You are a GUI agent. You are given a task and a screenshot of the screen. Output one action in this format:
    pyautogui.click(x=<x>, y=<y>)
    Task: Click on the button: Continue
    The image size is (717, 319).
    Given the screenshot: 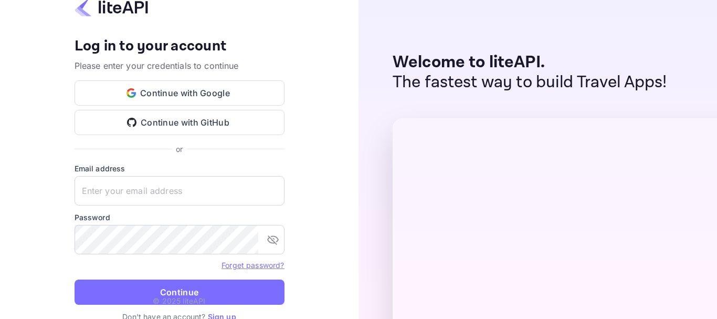 What is the action you would take?
    pyautogui.click(x=180, y=292)
    